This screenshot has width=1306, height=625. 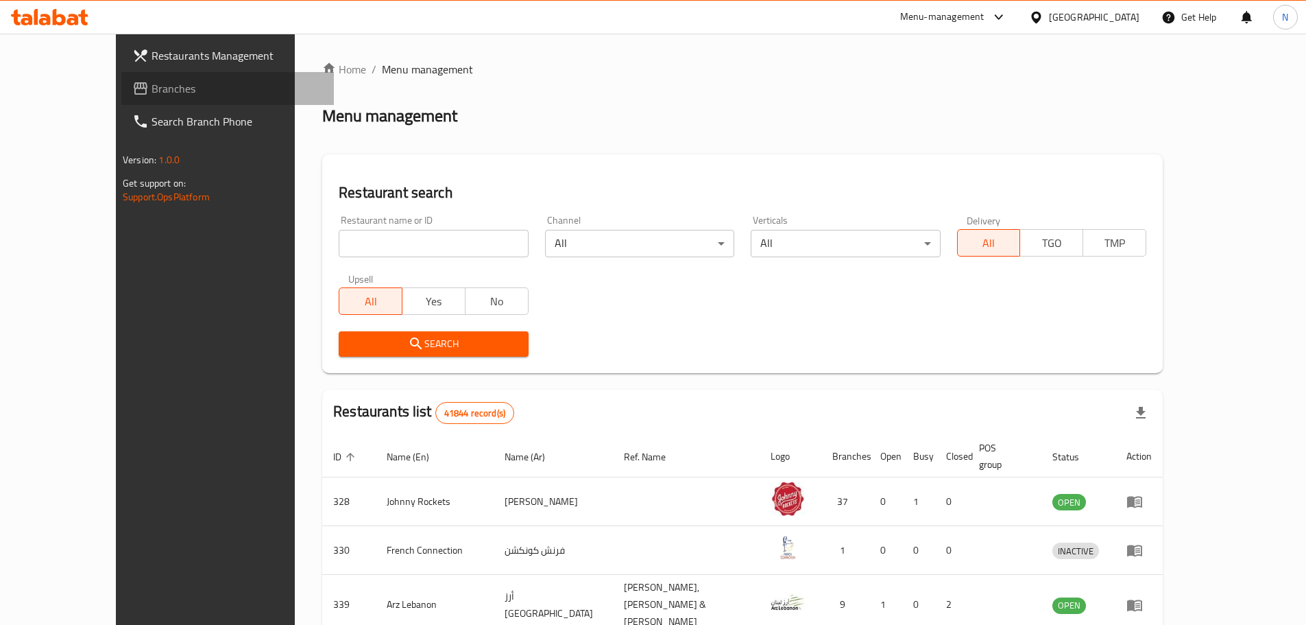 What do you see at coordinates (1076, 551) in the screenshot?
I see `span: INACTIVE` at bounding box center [1076, 551].